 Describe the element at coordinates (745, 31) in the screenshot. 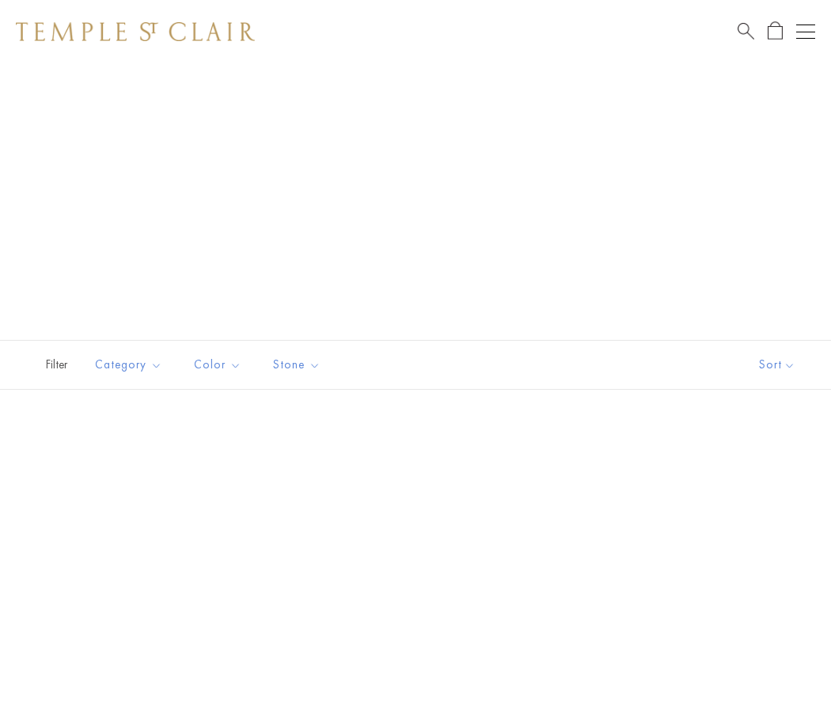

I see `a: Search` at that location.